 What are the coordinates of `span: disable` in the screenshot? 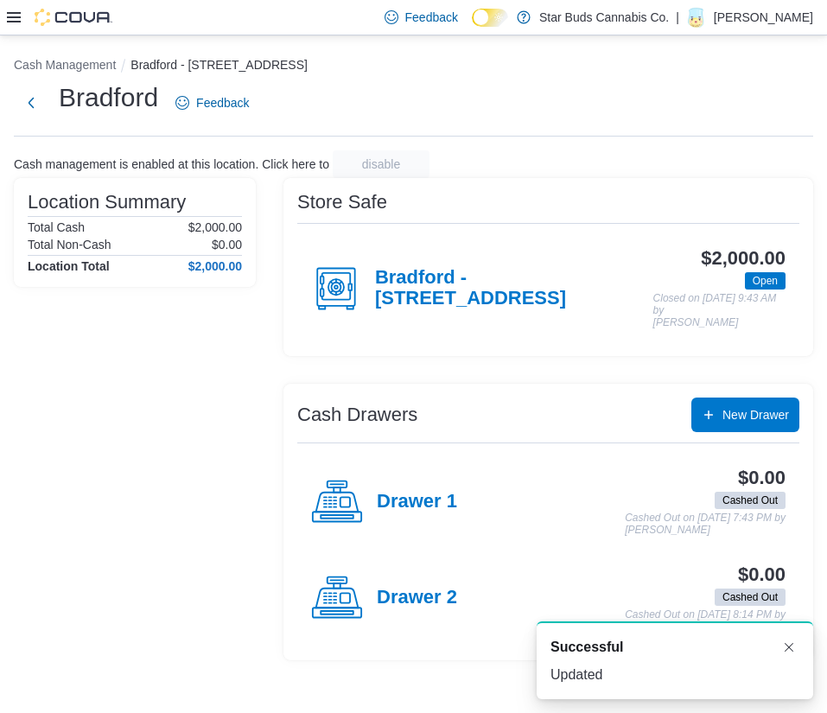 It's located at (381, 164).